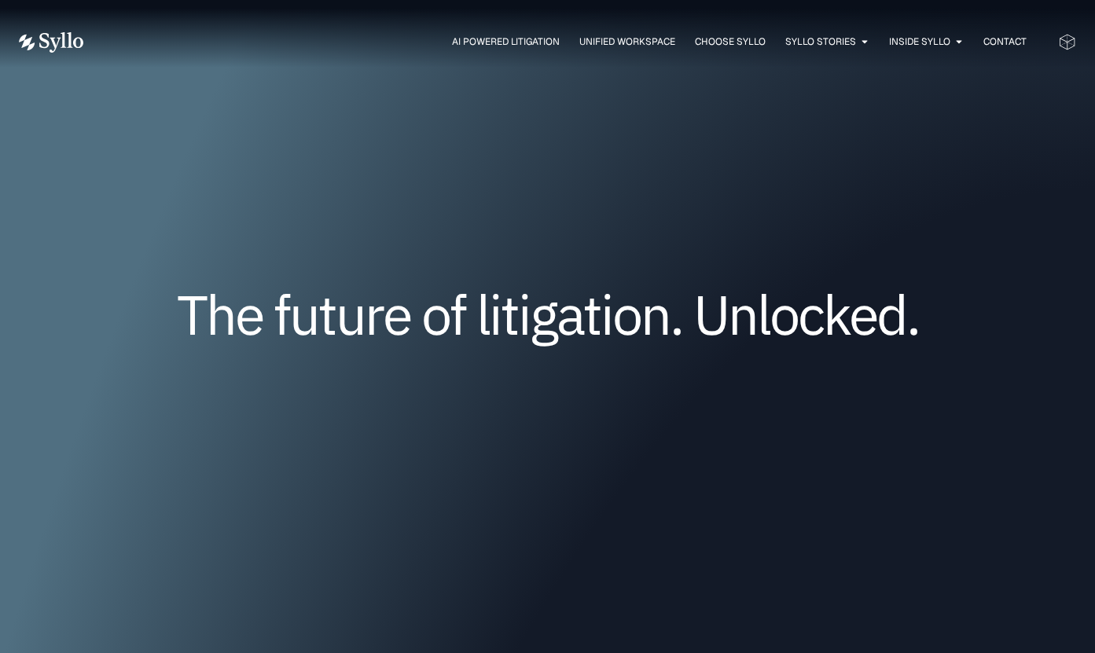 This screenshot has width=1095, height=653. Describe the element at coordinates (51, 42) in the screenshot. I see `img: Vector` at that location.